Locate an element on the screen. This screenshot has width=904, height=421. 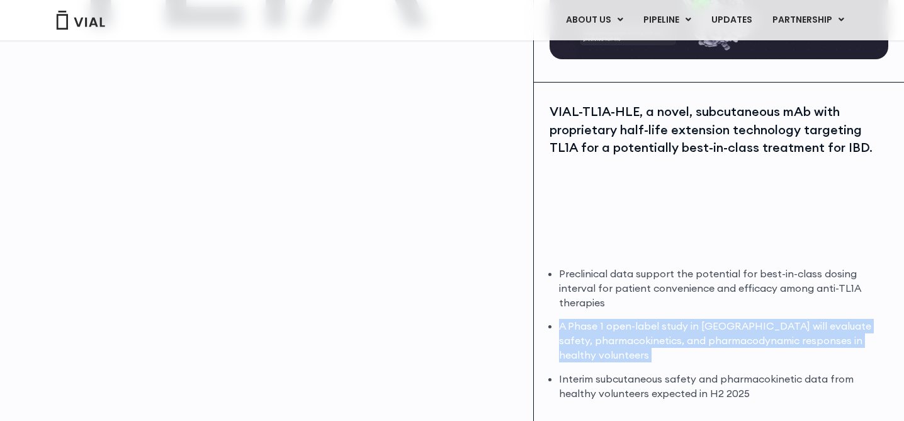
a: PARTNERSHIPMenu Toggle is located at coordinates (809, 20).